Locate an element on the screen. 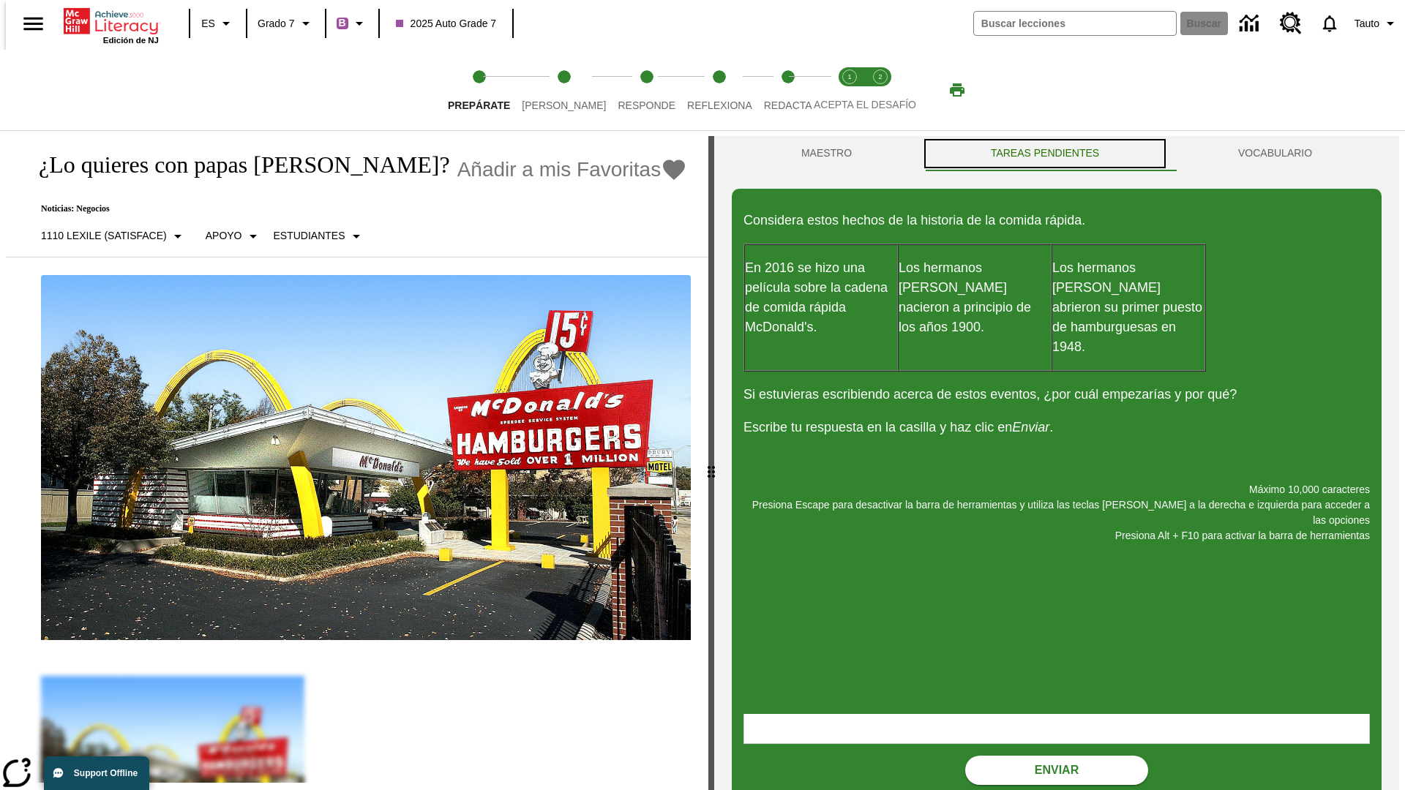 The height and width of the screenshot is (790, 1405). button: Acepta el desafío lee step 1 of 2 is located at coordinates (850, 90).